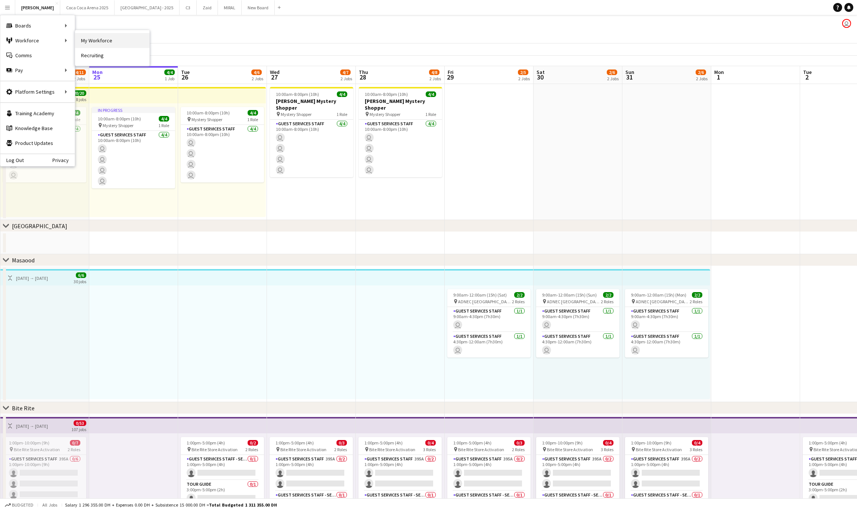  Describe the element at coordinates (578, 473) in the screenshot. I see `app-card-role: Guest Services Staff395A0/21:00pm-5:00pm (4h)` at that location.